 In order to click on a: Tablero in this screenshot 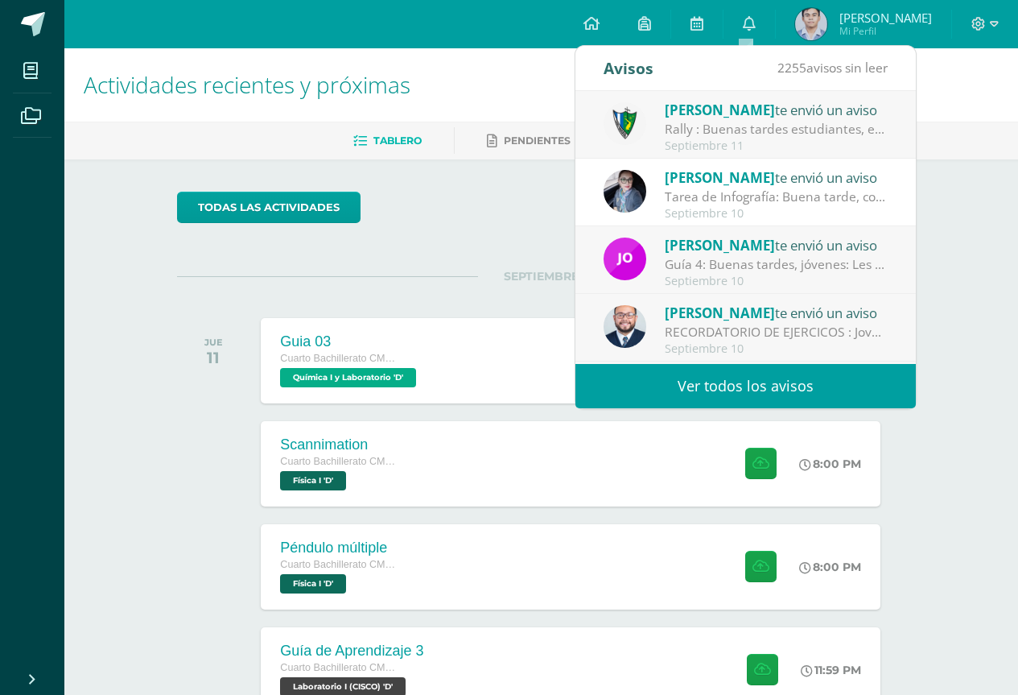, I will do `click(387, 141)`.